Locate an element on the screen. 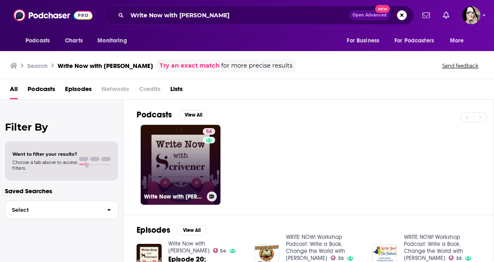 Image resolution: width=494 pixels, height=262 pixels. p: Saved Searches is located at coordinates (61, 191).